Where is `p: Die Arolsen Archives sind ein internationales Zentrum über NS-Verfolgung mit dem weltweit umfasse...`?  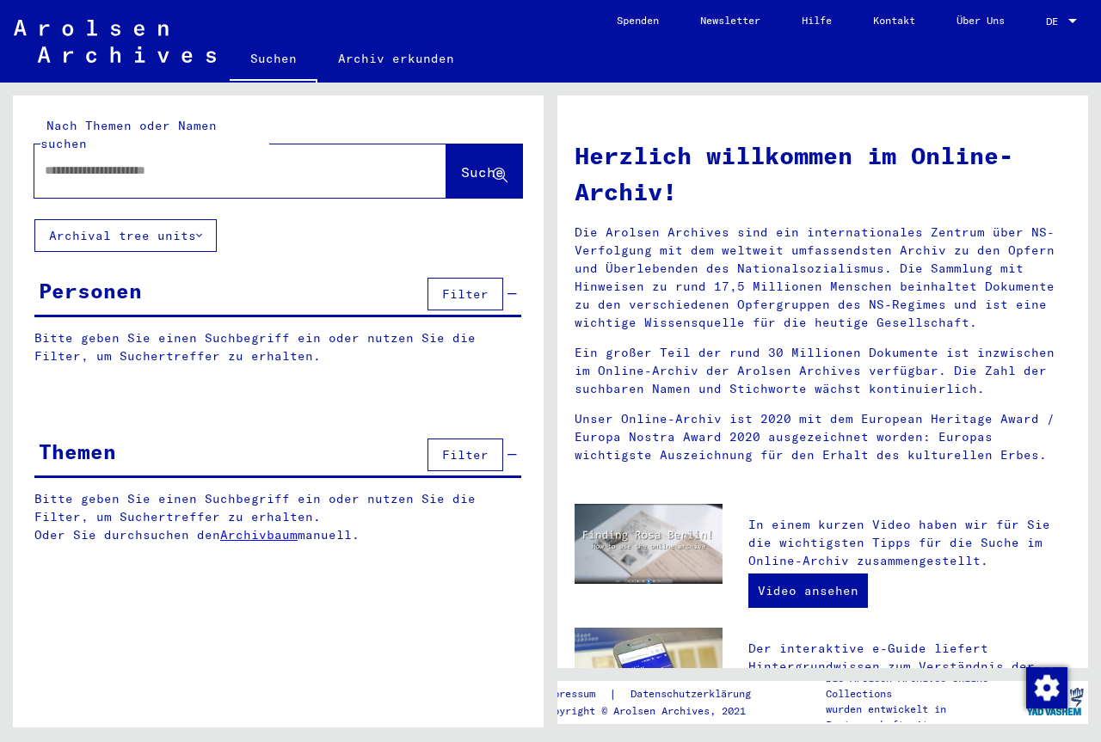
p: Die Arolsen Archives sind ein internationales Zentrum über NS-Verfolgung mit dem weltweit umfasse... is located at coordinates (822, 278).